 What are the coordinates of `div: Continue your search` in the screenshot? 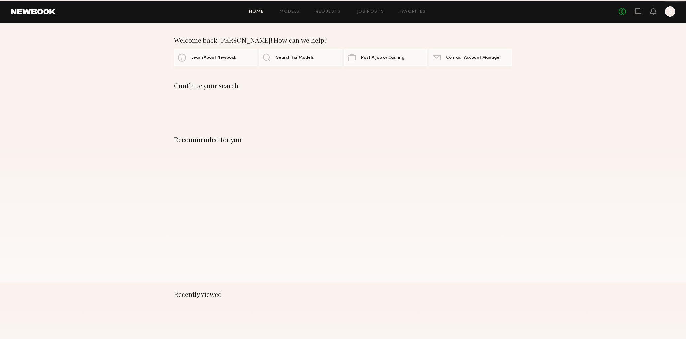 It's located at (343, 86).